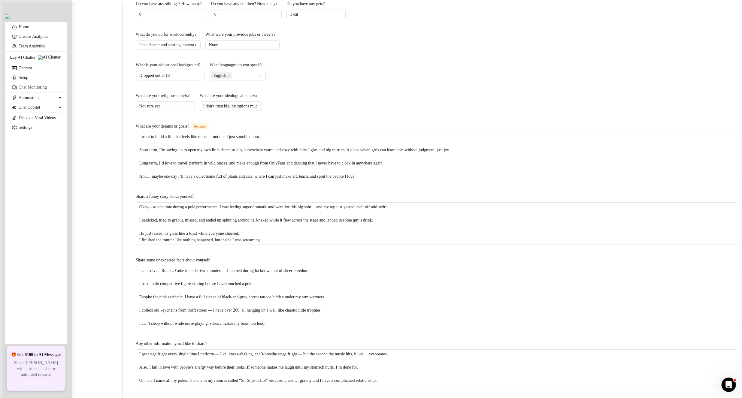  Describe the element at coordinates (168, 35) in the screenshot. I see `label: What do you do for work currently?` at that location.